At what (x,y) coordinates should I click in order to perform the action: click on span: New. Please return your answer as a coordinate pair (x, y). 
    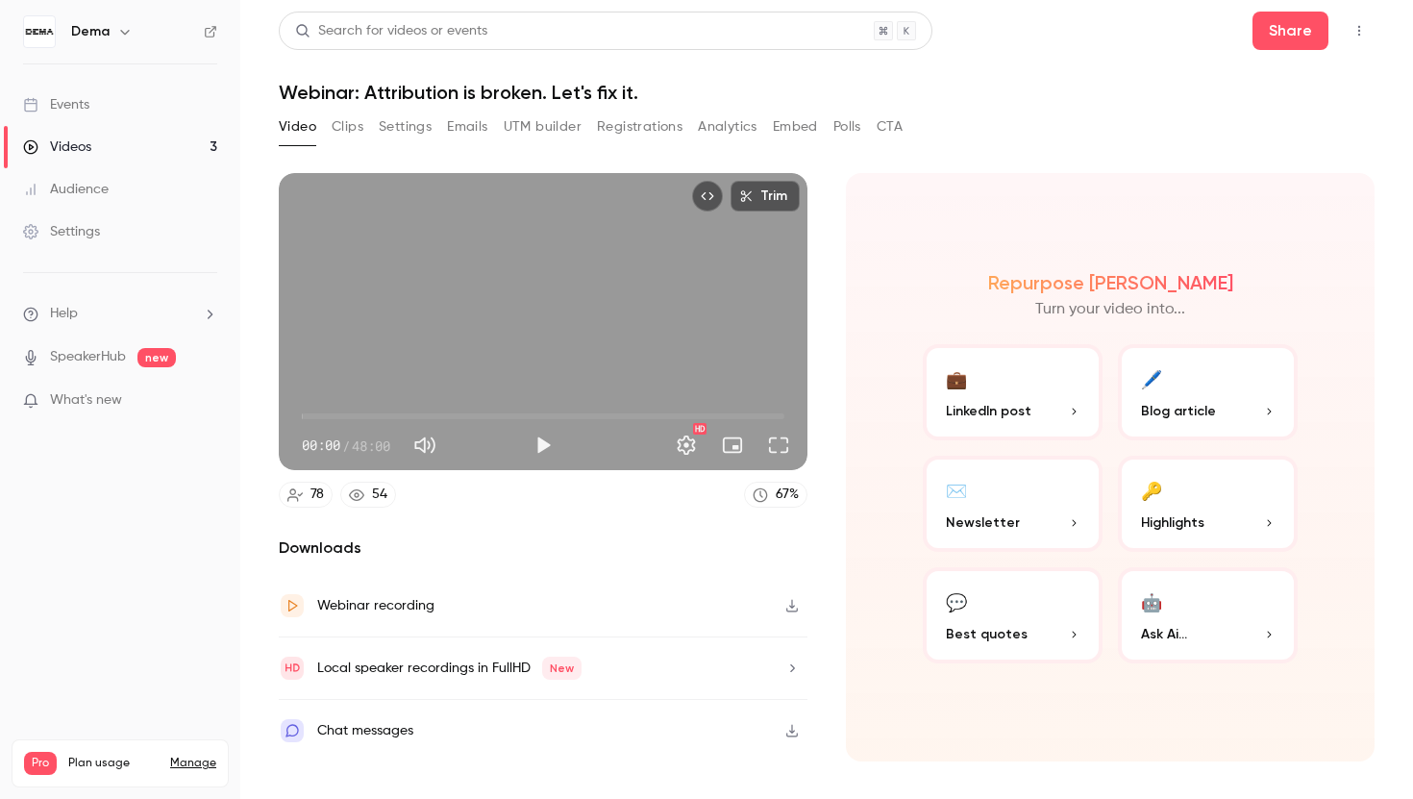
    Looking at the image, I should click on (561, 668).